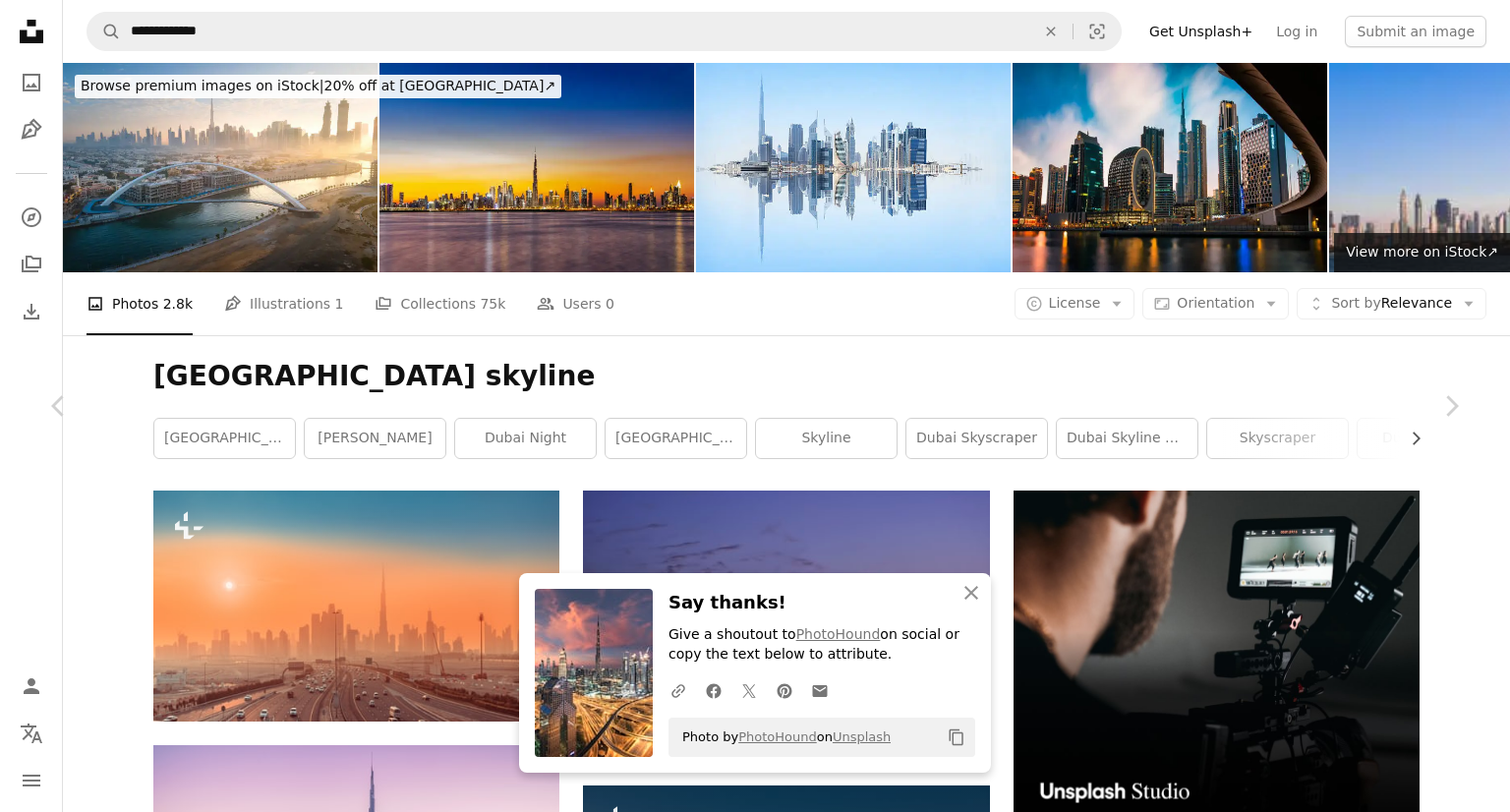 The image size is (1510, 812). I want to click on a: Explore, so click(31, 217).